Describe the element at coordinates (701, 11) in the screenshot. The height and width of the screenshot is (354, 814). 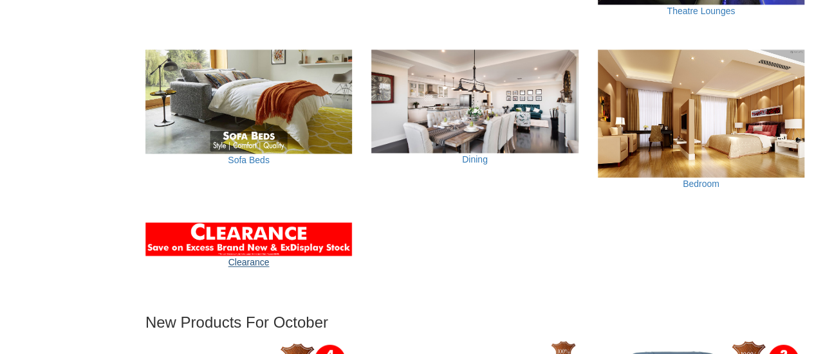
I see `a: Theatre Lounges` at that location.